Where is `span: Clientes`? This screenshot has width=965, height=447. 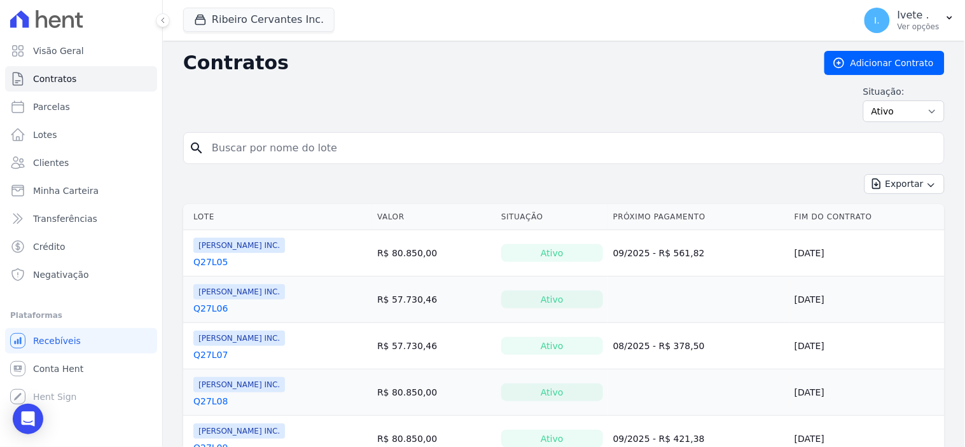 span: Clientes is located at coordinates (51, 163).